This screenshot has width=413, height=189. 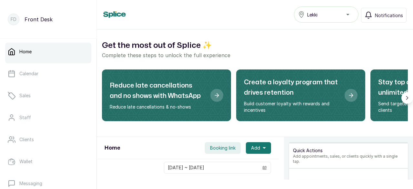 What do you see at coordinates (211, 168) in the screenshot?
I see `input: Select date` at bounding box center [211, 168].